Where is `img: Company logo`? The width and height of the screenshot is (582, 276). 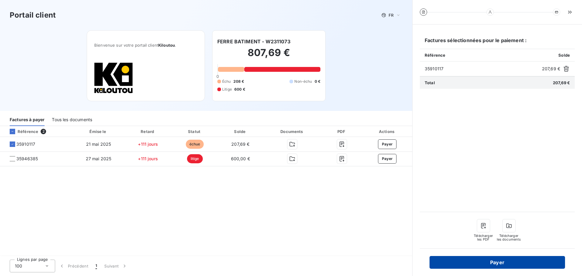
img: Company logo is located at coordinates (114, 78).